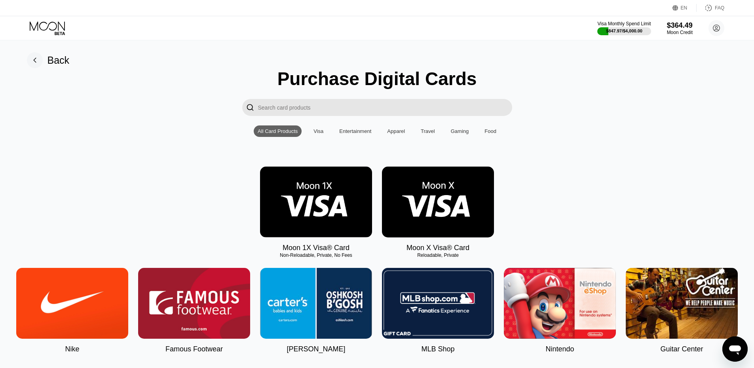  What do you see at coordinates (72, 349) in the screenshot?
I see `div: Nike` at bounding box center [72, 349].